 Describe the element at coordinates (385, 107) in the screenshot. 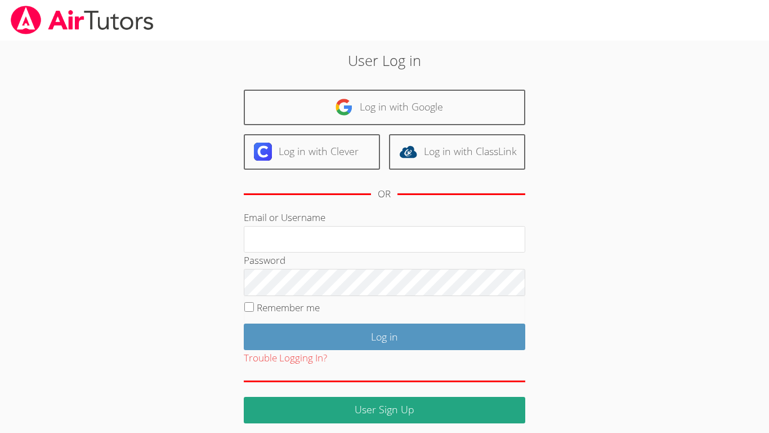

I see `a: Log in with Google` at that location.